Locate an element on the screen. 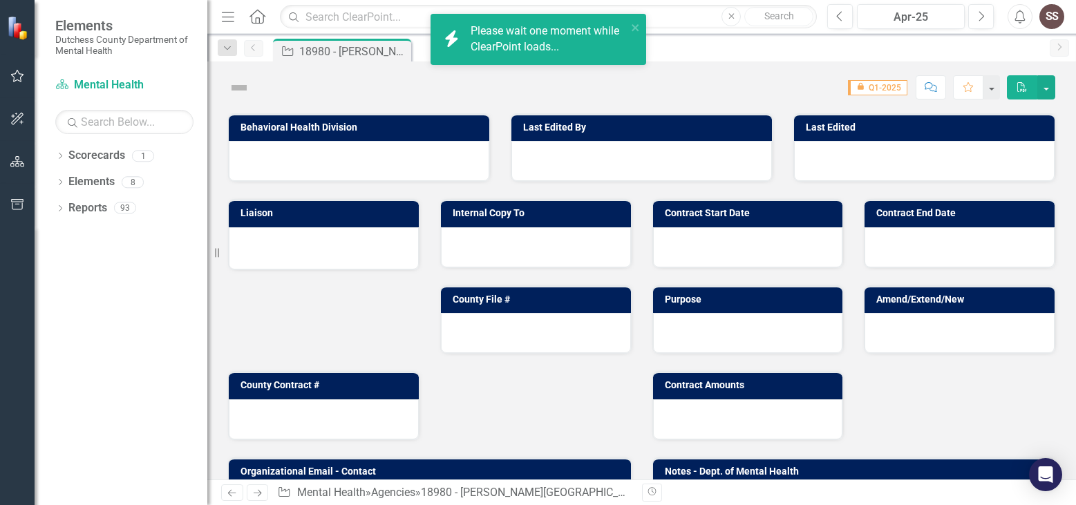  a: Agencies is located at coordinates (393, 492).